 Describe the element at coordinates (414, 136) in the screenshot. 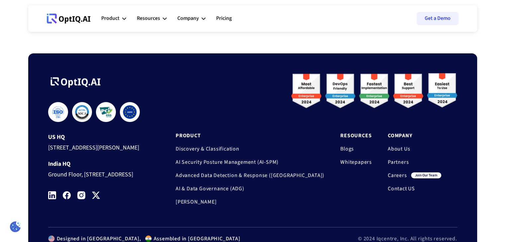

I see `a: Company` at that location.